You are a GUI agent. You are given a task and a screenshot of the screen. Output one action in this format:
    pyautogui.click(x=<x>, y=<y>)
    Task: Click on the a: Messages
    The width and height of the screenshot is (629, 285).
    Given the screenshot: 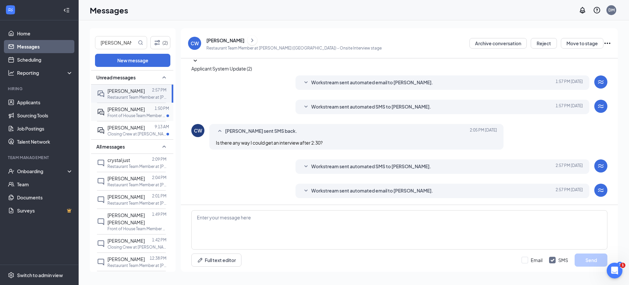 What is the action you would take?
    pyautogui.click(x=45, y=47)
    